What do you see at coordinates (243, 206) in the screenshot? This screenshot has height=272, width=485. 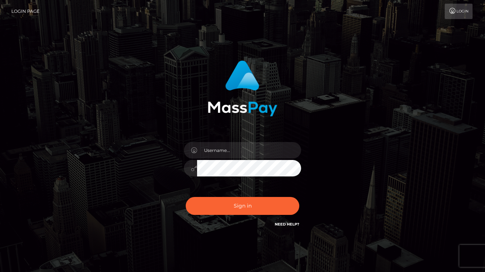 I see `button: Sign in` at bounding box center [243, 206].